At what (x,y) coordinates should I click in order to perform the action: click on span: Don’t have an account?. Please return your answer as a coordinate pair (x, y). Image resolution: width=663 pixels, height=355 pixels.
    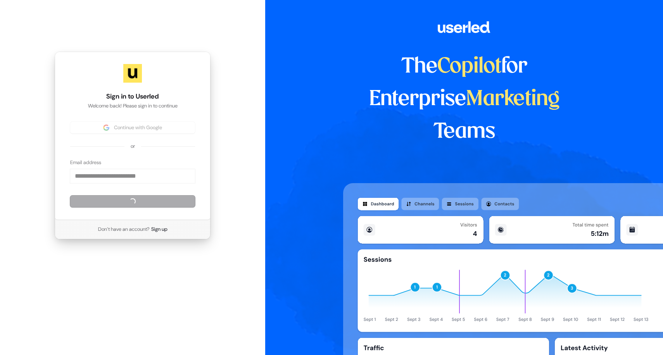
    Looking at the image, I should click on (124, 229).